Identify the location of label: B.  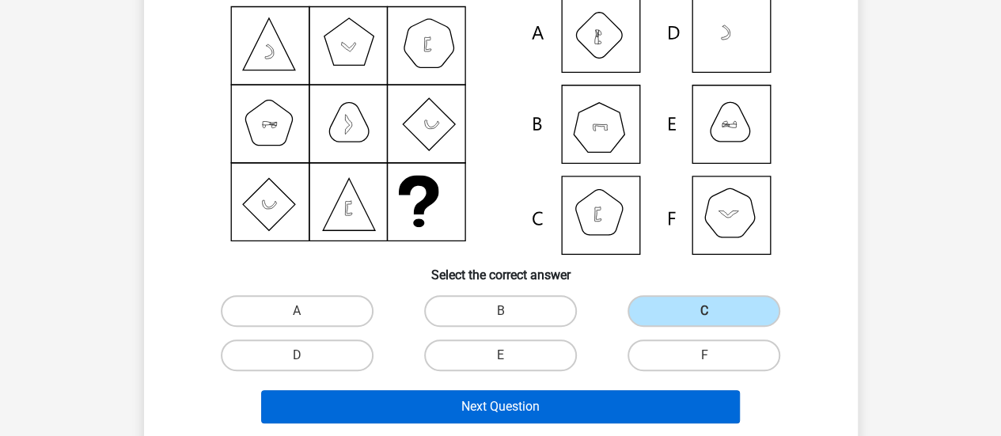
(500, 311).